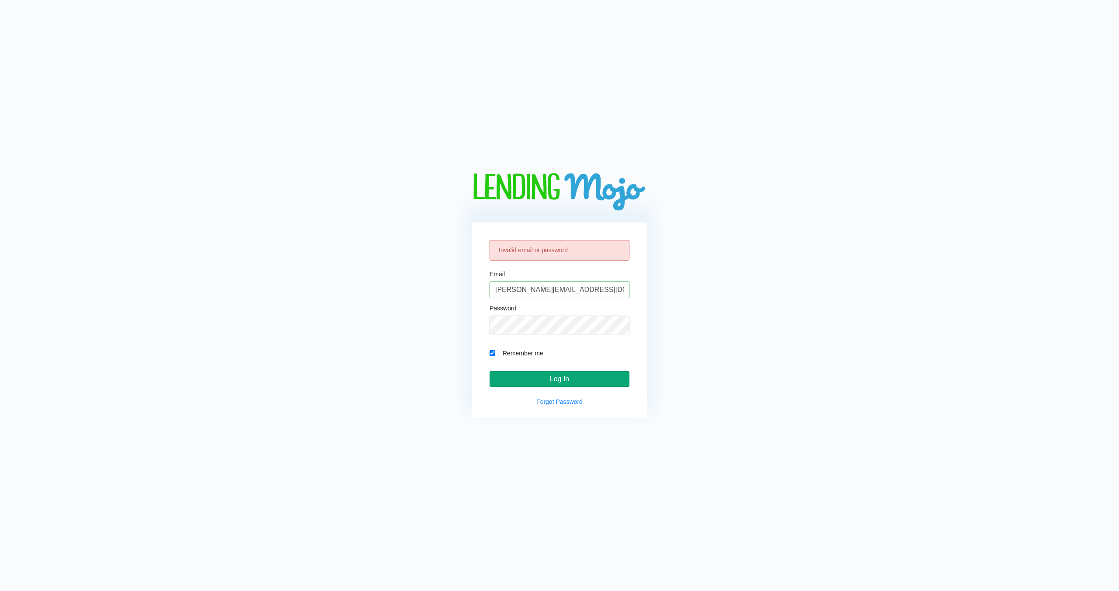 This screenshot has height=591, width=1119. I want to click on input: Log In, so click(559, 379).